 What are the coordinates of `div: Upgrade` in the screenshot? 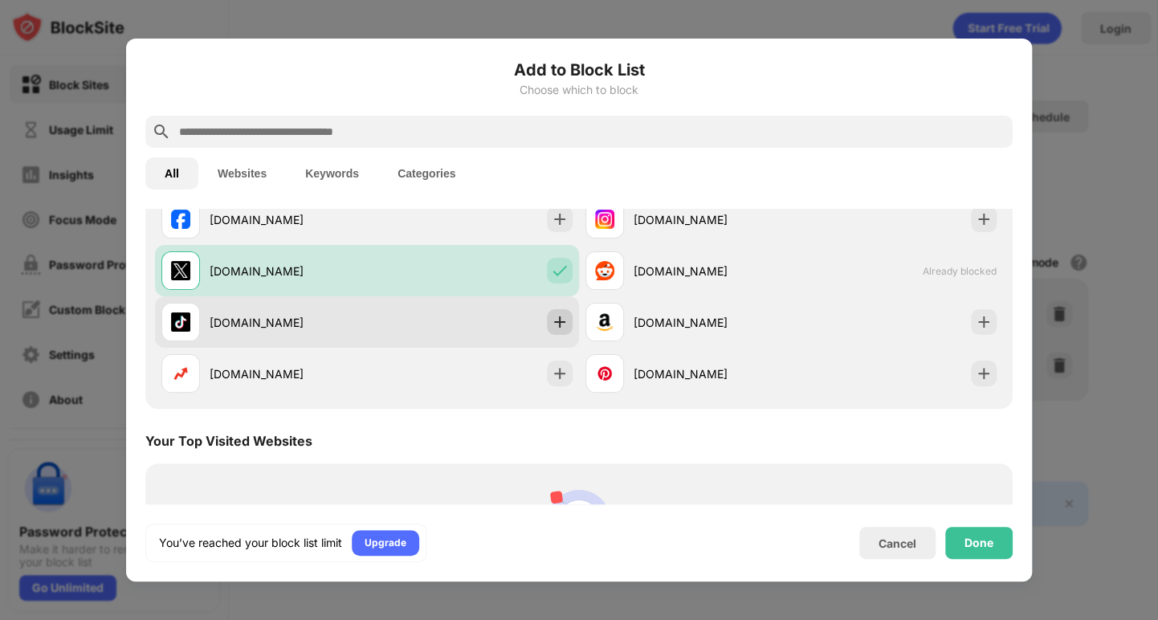 It's located at (386, 543).